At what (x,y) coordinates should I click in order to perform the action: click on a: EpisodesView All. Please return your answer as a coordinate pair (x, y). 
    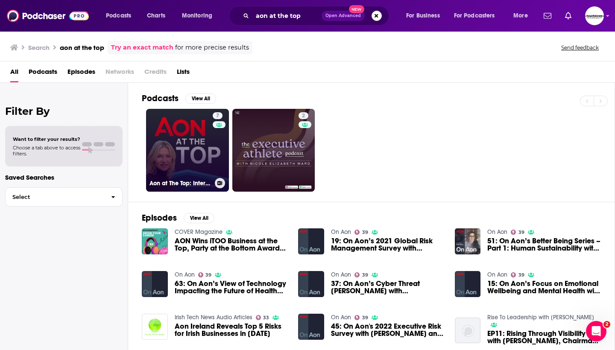
    Looking at the image, I should click on (178, 218).